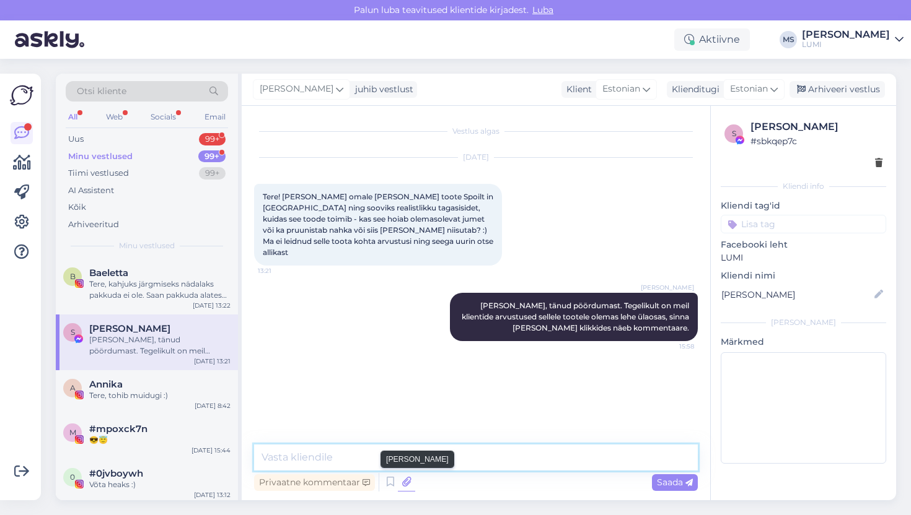  I want to click on div: Kõik, so click(77, 208).